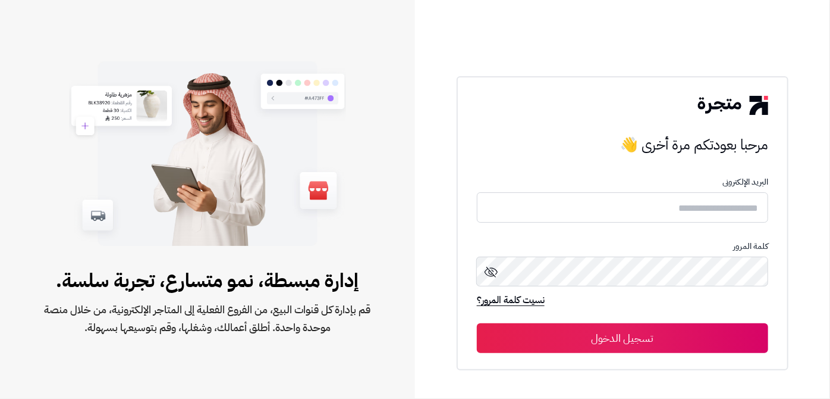 Image resolution: width=830 pixels, height=399 pixels. Describe the element at coordinates (208, 318) in the screenshot. I see `span: قم بإدارة كل قنوات البيع، من الفروع الفعلية إلى المتاجر الإلكترونية، من خلال منصة موحدة واحدة. أط...` at that location.